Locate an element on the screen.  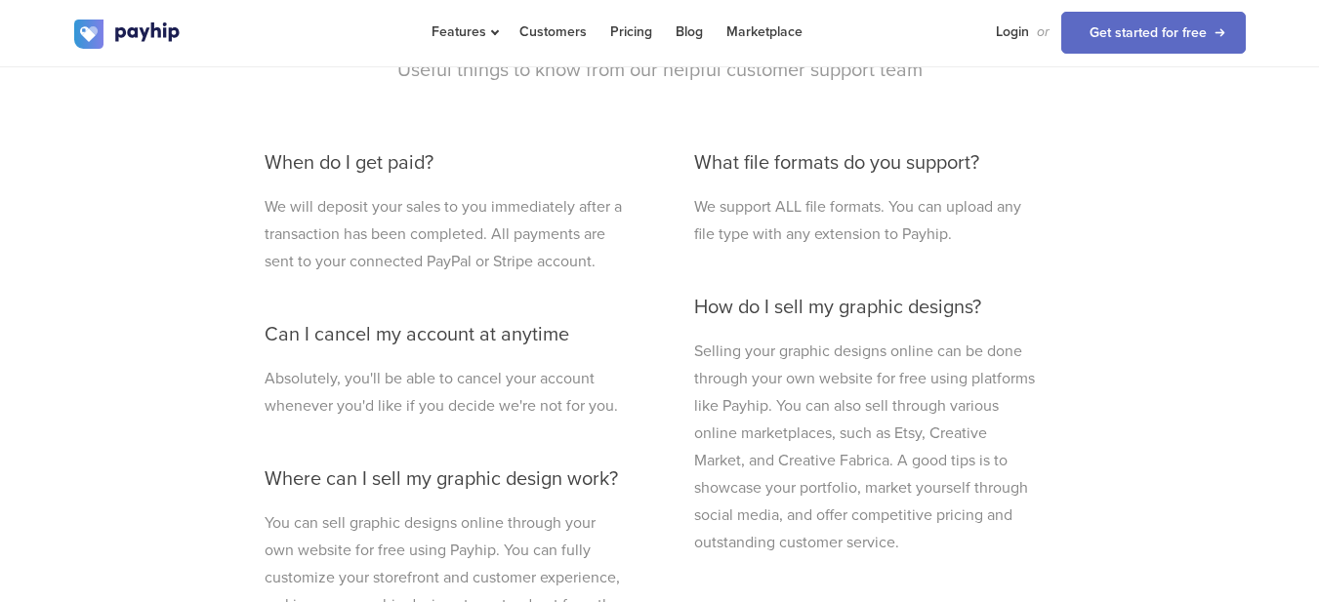
span: Features is located at coordinates (464, 31).